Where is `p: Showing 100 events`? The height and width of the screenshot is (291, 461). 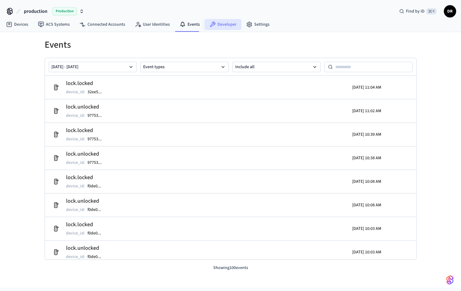 p: Showing 100 events is located at coordinates (231, 268).